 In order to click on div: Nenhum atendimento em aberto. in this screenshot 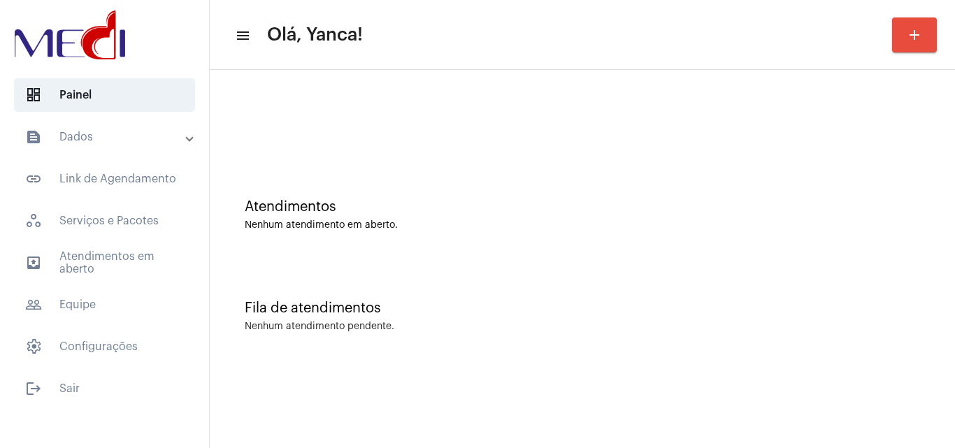, I will do `click(582, 225)`.